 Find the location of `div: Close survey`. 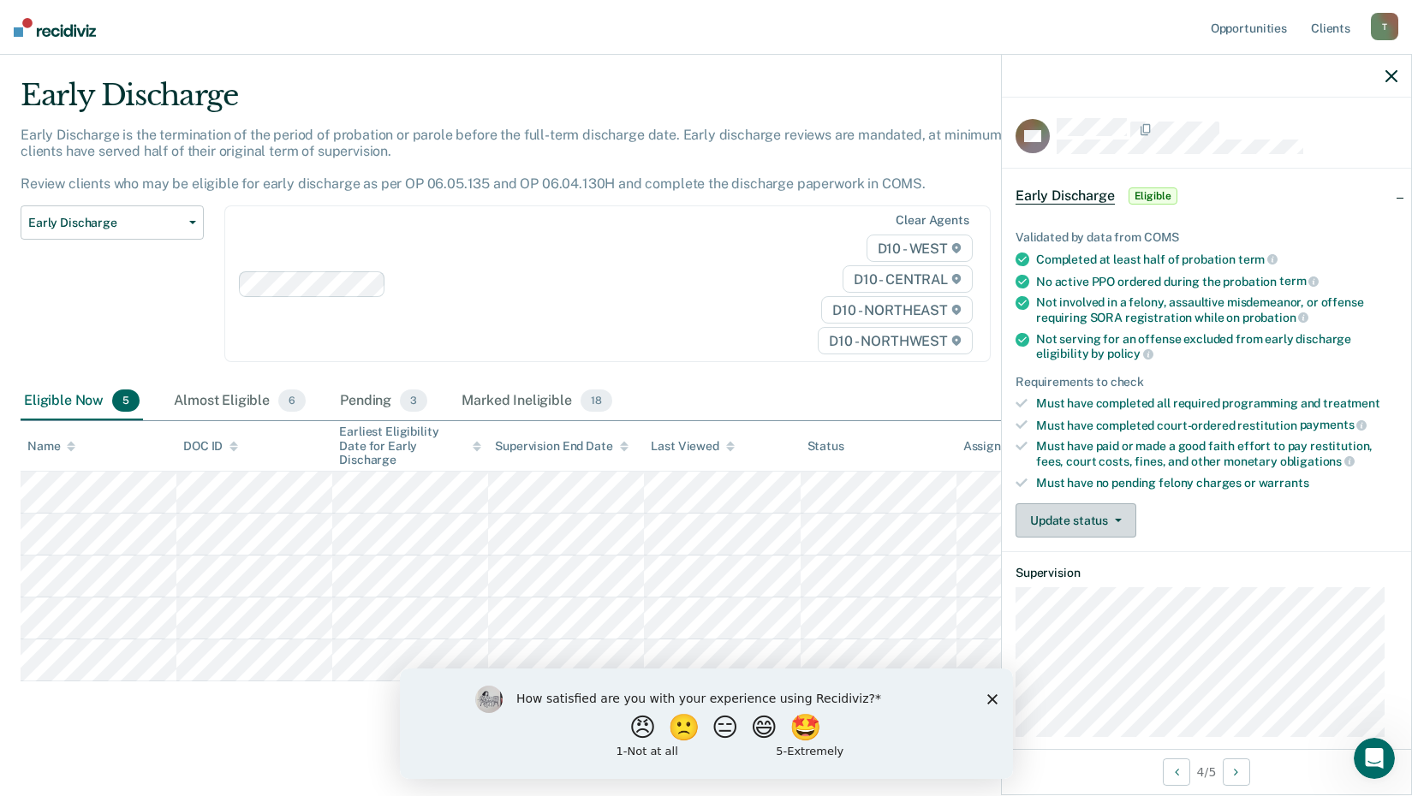

div: Close survey is located at coordinates (592, 31).